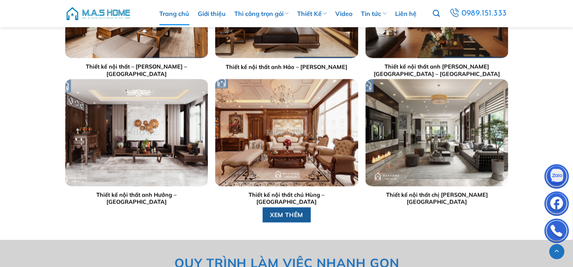  What do you see at coordinates (484, 14) in the screenshot?
I see `span: 0989.151.333` at bounding box center [484, 14].